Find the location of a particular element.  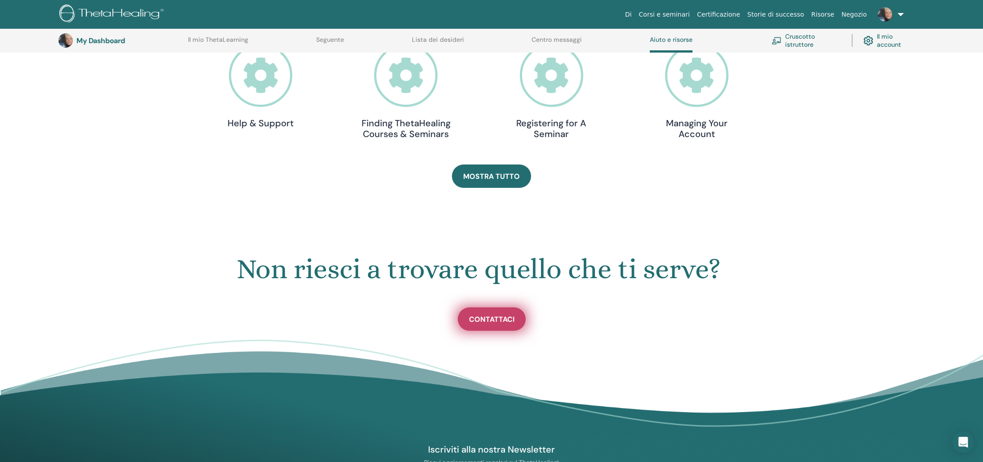

a: Di is located at coordinates (628, 14).